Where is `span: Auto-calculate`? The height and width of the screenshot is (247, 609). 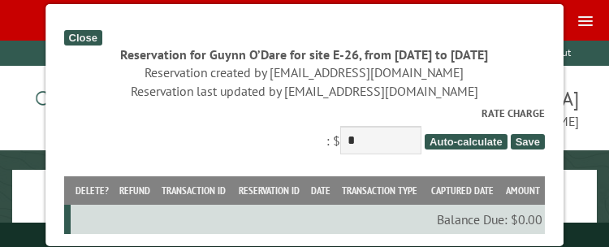
span: Auto-calculate is located at coordinates (466, 141).